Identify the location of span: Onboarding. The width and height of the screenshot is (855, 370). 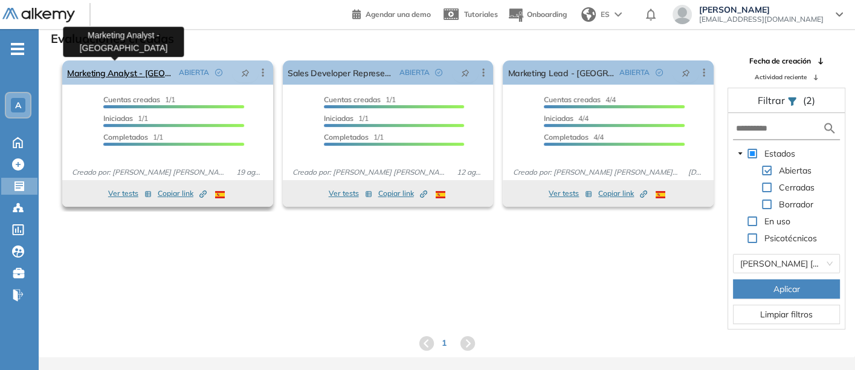
(547, 14).